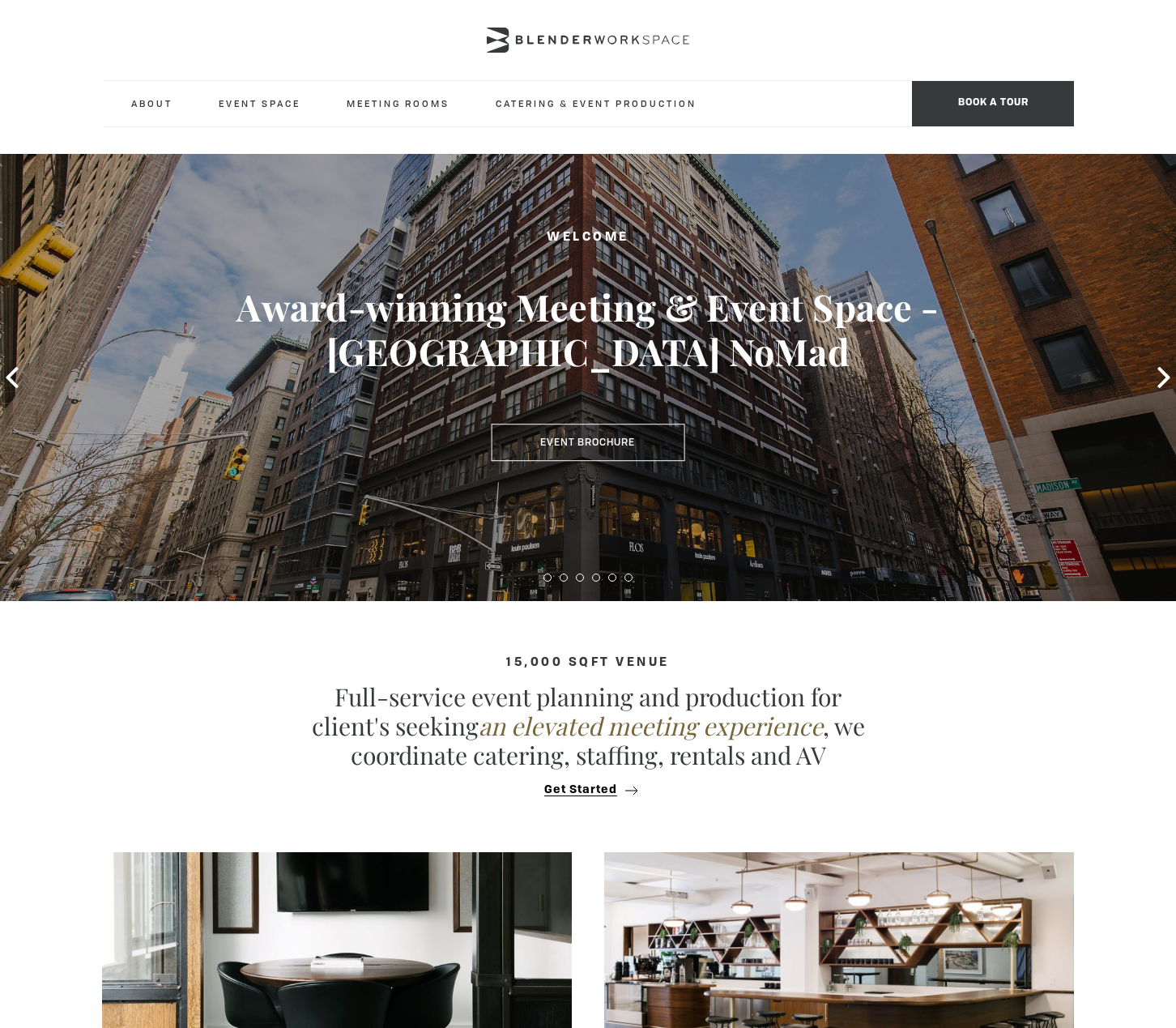 Image resolution: width=1176 pixels, height=1028 pixels. What do you see at coordinates (588, 790) in the screenshot?
I see `button: Get Started` at bounding box center [588, 790].